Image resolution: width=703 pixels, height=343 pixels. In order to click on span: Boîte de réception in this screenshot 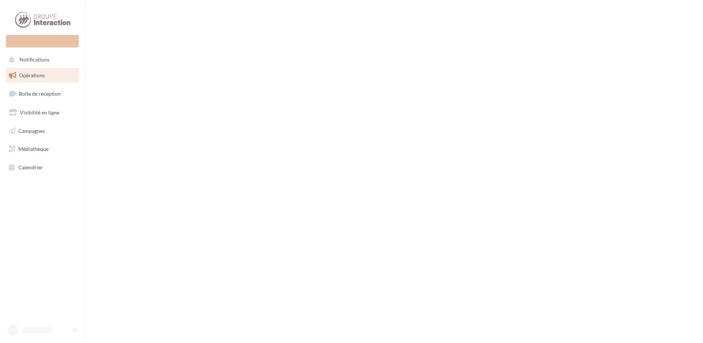, I will do `click(40, 93)`.